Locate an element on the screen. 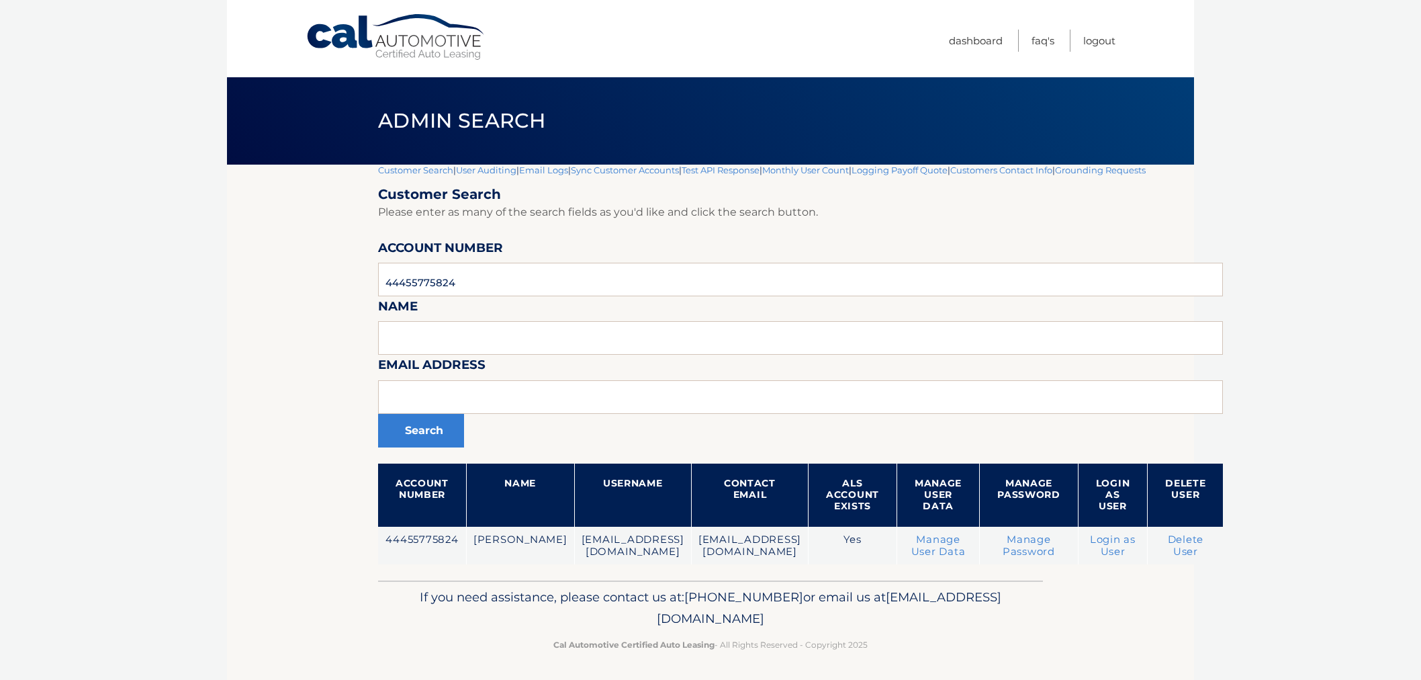  a: Customer Search is located at coordinates (416, 170).